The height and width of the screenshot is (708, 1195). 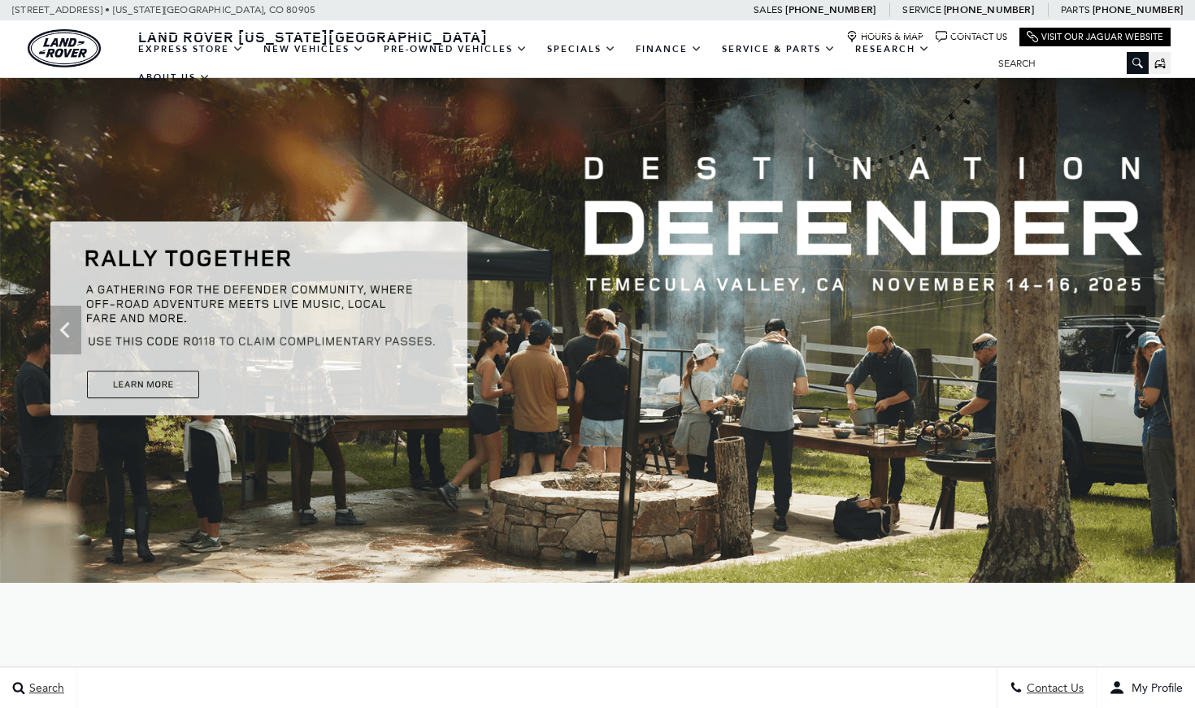 I want to click on a: Contact Us, so click(x=971, y=37).